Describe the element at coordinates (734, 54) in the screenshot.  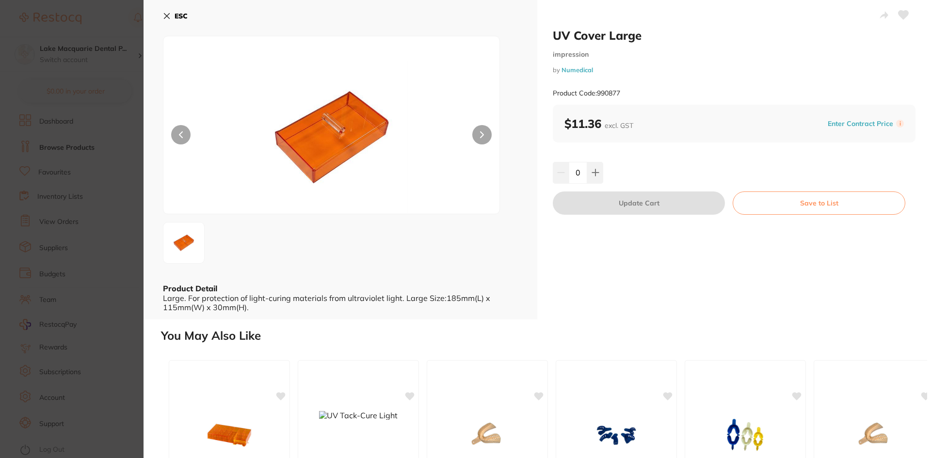
I see `small: impression` at that location.